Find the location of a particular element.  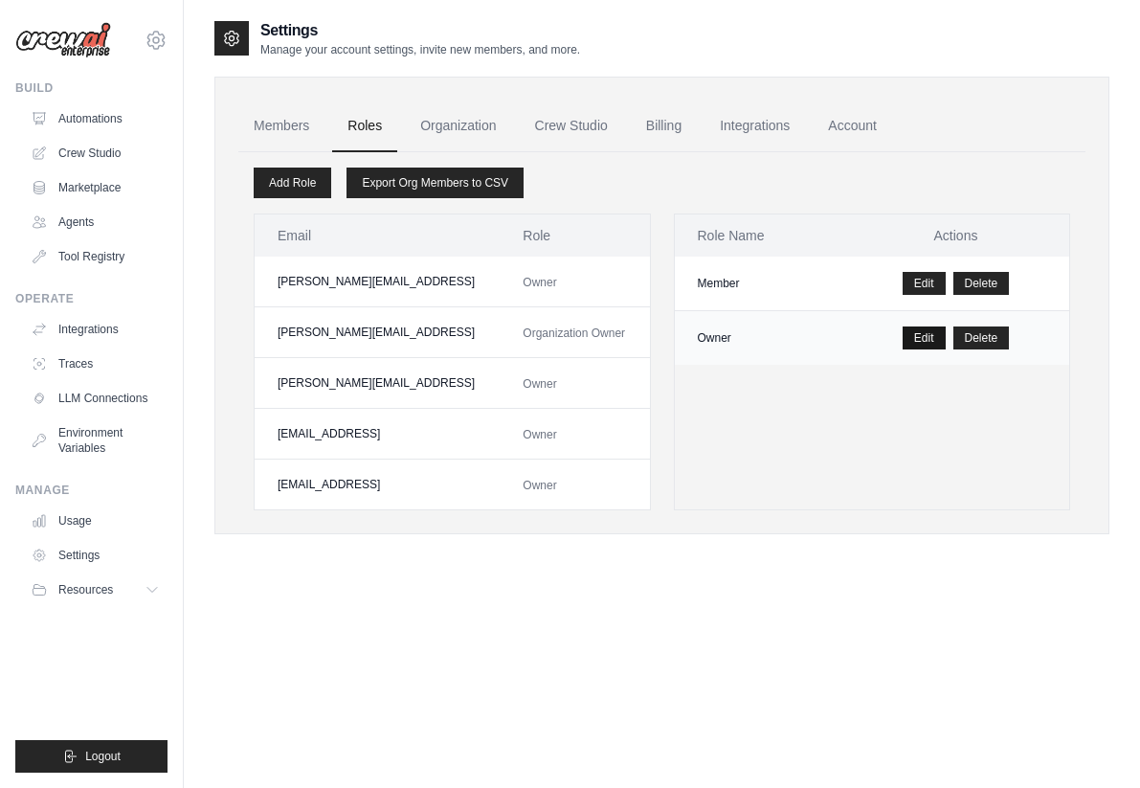

div: Manage is located at coordinates (91, 490).